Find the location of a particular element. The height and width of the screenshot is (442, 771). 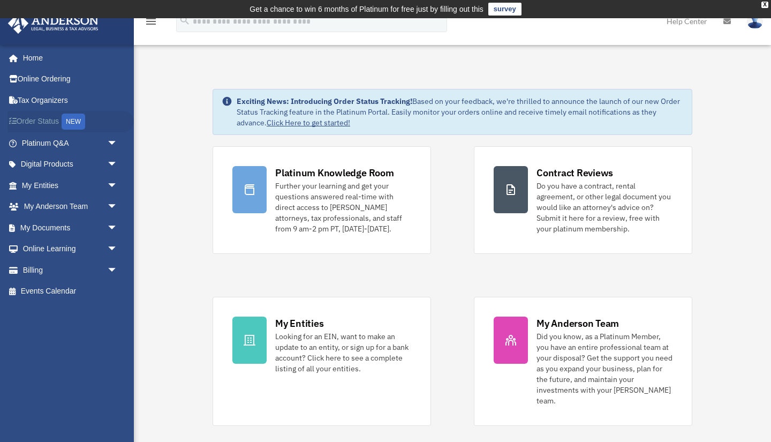

div: Looking for an EIN, want to make an update to an entity, or sign up for a bank account? Click her... is located at coordinates (343, 352).